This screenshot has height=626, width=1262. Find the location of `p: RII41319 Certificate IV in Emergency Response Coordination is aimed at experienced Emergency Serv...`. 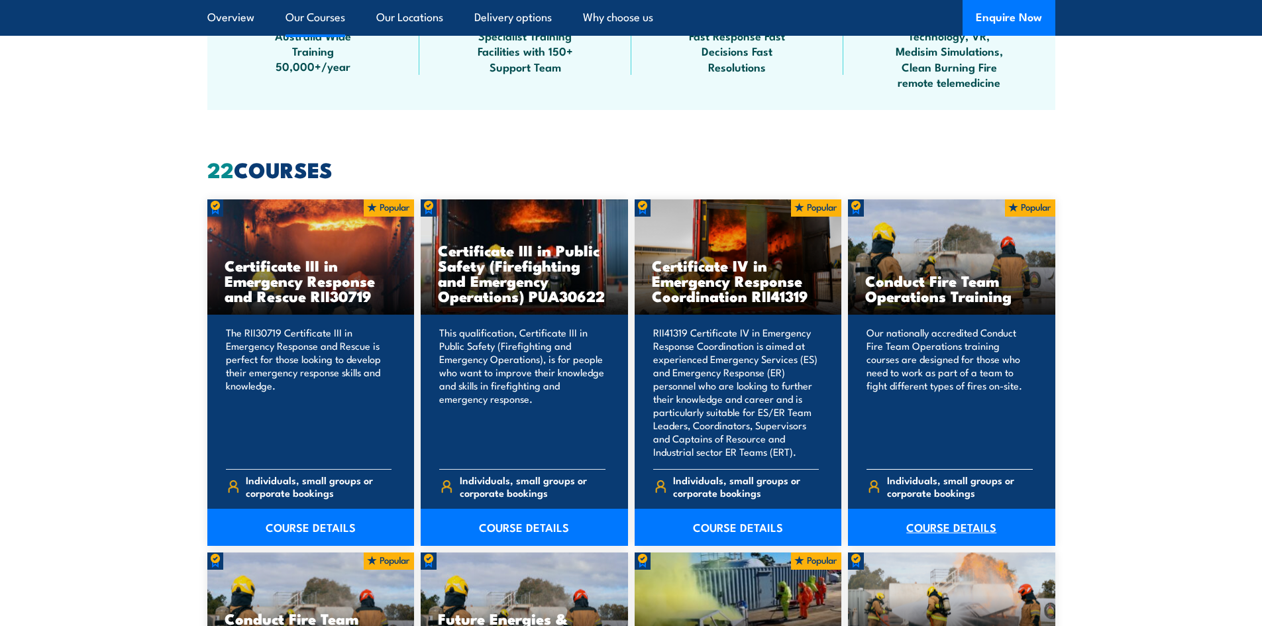

p: RII41319 Certificate IV in Emergency Response Coordination is aimed at experienced Emergency Serv... is located at coordinates (736, 392).